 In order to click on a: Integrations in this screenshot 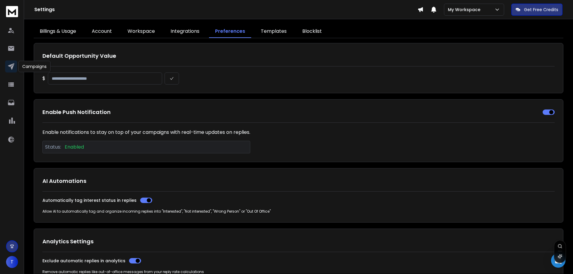, I will do `click(185, 32)`.